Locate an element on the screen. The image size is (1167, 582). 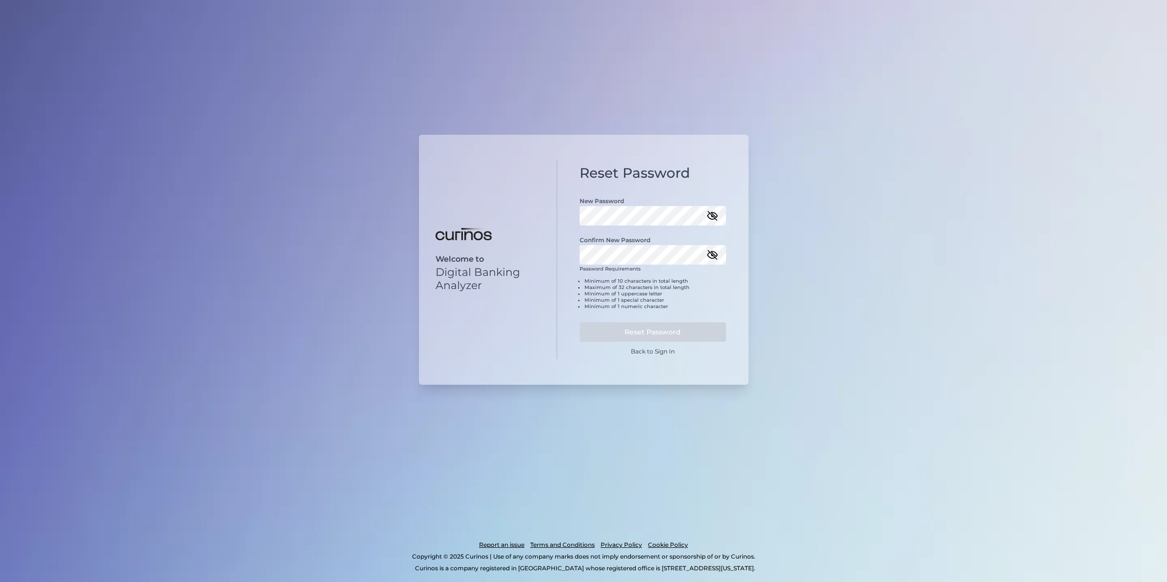
li: Minimum of 1 numeric character is located at coordinates (655, 306).